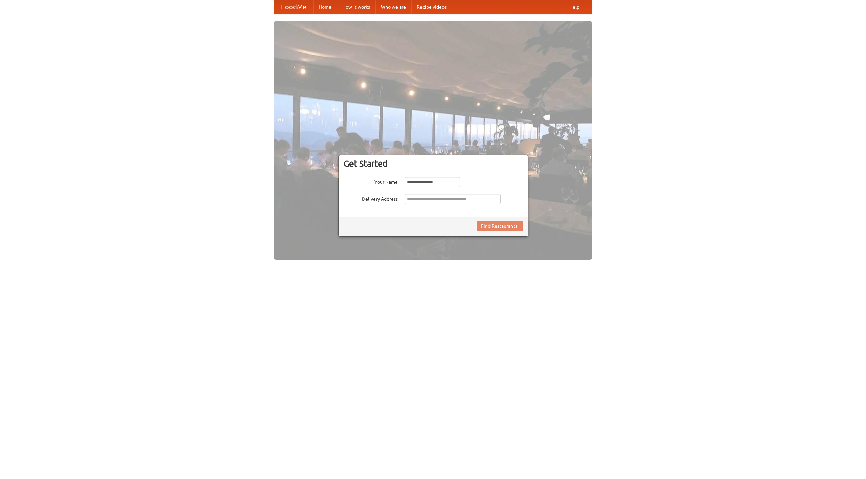 The height and width of the screenshot is (479, 866). I want to click on a: Recipe videos, so click(432, 7).